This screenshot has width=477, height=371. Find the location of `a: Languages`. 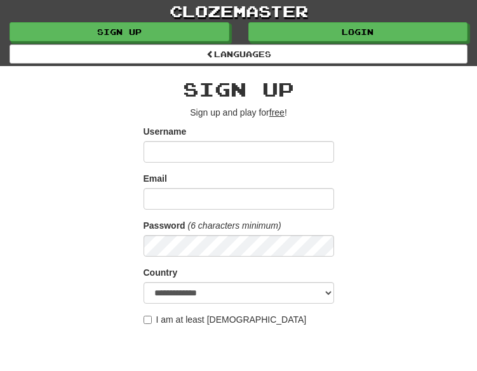

a: Languages is located at coordinates (238, 54).